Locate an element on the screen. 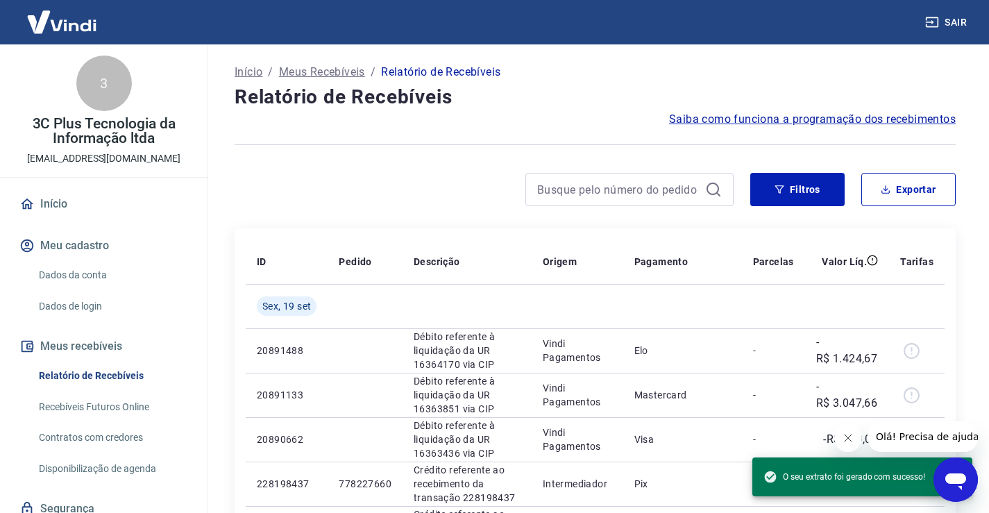 The height and width of the screenshot is (513, 989). a: Disponibilização de agenda is located at coordinates (112, 468).